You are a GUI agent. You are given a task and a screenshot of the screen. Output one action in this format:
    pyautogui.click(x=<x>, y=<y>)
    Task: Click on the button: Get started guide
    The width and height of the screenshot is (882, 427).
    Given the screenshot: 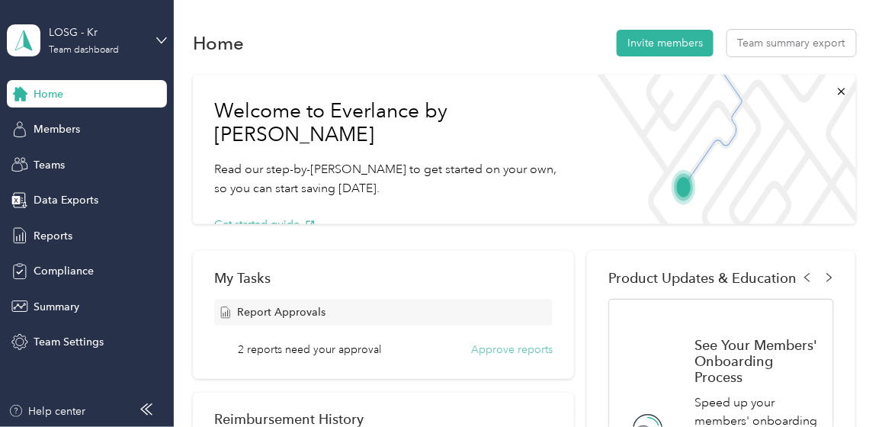 What is the action you would take?
    pyautogui.click(x=265, y=224)
    